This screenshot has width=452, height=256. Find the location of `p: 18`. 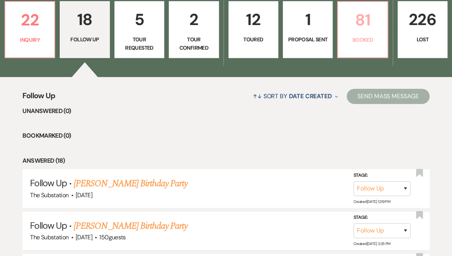

p: 18 is located at coordinates (84, 19).